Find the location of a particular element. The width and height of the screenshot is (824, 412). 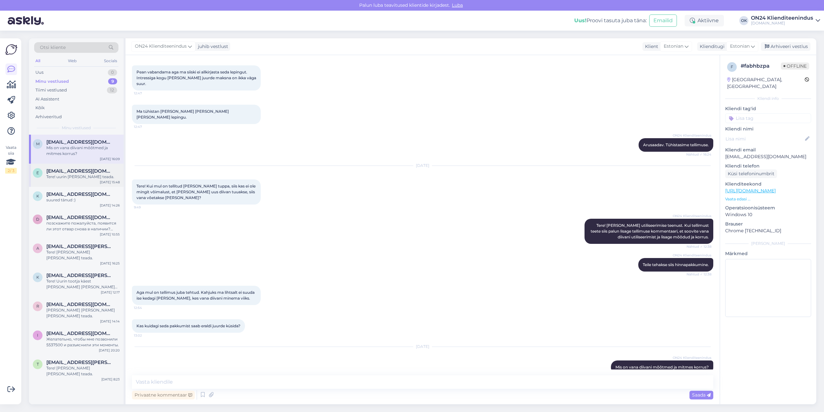

span: f is located at coordinates (732, 67).